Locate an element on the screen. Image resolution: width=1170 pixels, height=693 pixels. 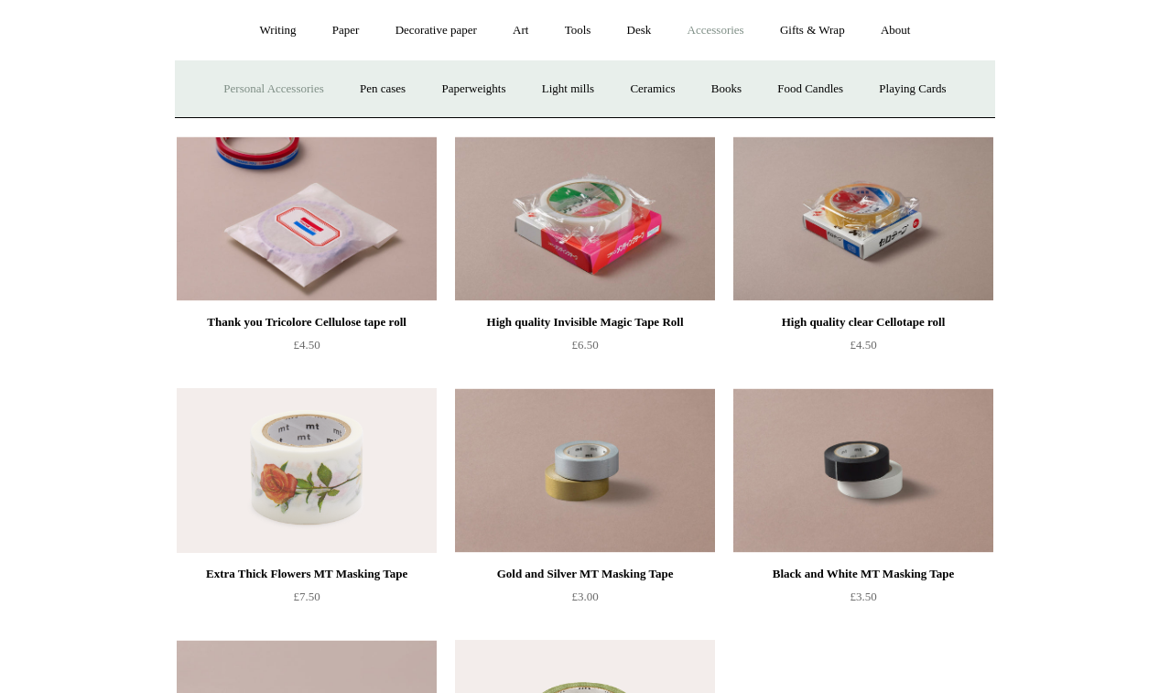
div: High quality Invisible Magic Tape Roll is located at coordinates (585, 322).